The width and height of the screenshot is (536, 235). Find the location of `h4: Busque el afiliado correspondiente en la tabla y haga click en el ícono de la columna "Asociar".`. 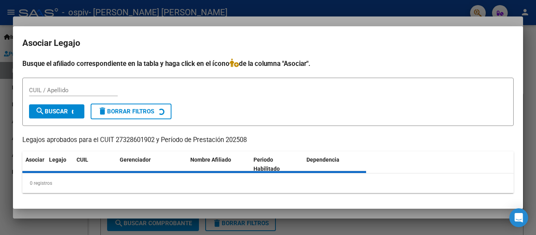

h4: Busque el afiliado correspondiente en la tabla y haga click en el ícono de la columna "Asociar". is located at coordinates (268, 64).